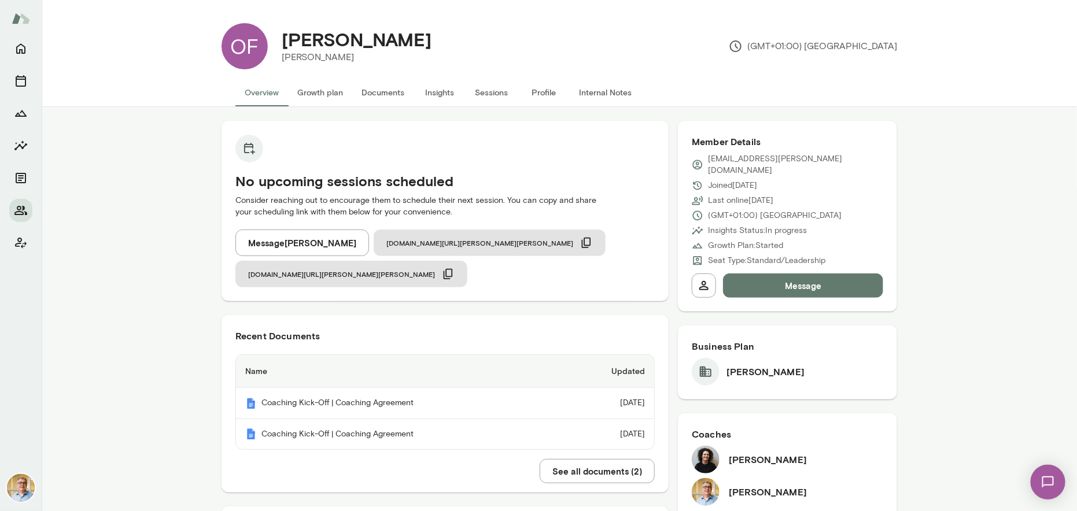 This screenshot has height=511, width=1077. What do you see at coordinates (400, 371) in the screenshot?
I see `th: Name` at bounding box center [400, 371].